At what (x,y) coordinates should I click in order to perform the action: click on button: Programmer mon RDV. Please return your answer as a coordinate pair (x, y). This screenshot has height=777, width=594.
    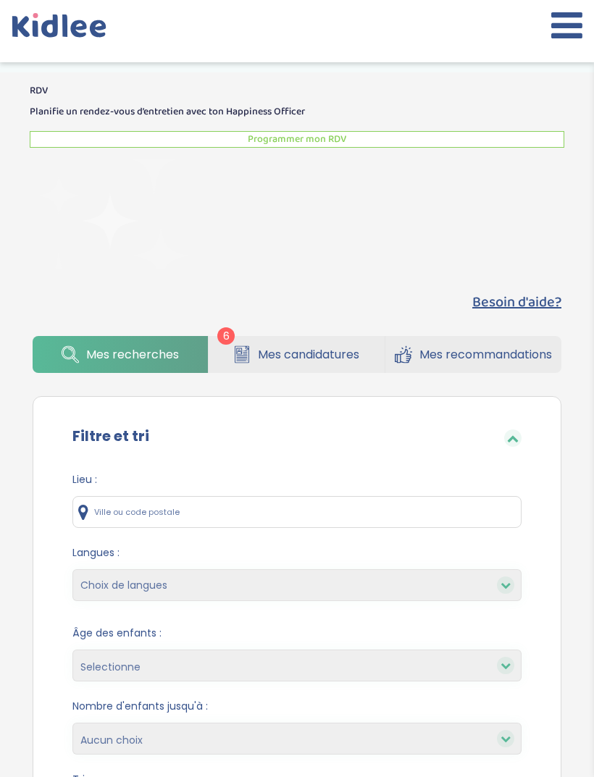
    Looking at the image, I should click on (297, 139).